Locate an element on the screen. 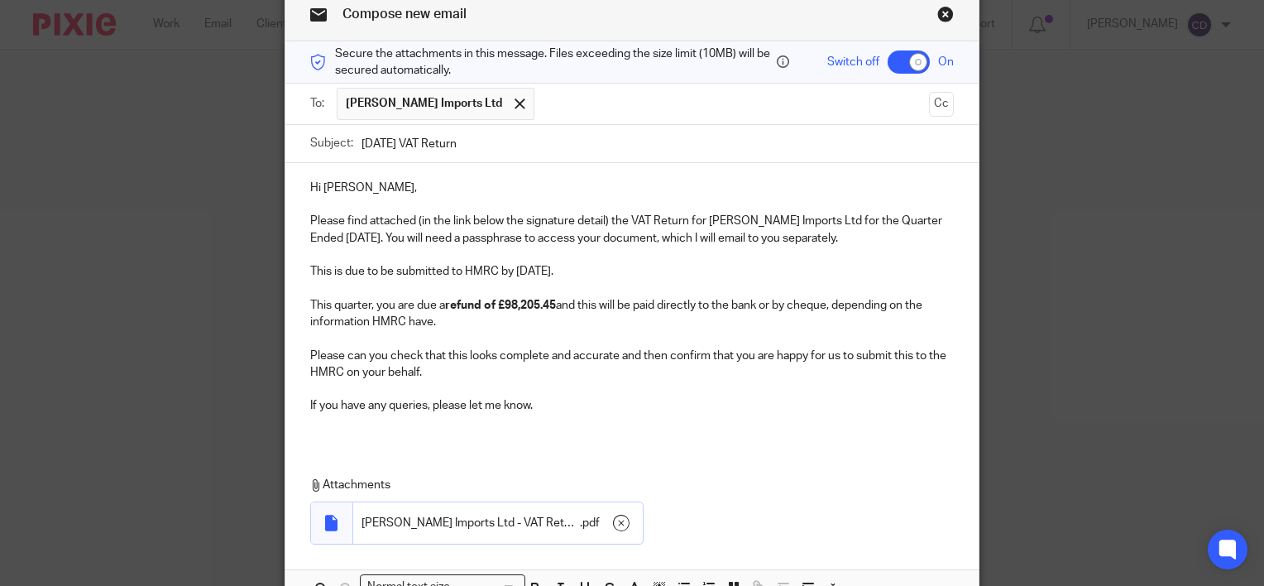 This screenshot has width=1264, height=586. p: This quarter, you are due a and this will be paid directly to the bank or by cheque, depending on... is located at coordinates (632, 314).